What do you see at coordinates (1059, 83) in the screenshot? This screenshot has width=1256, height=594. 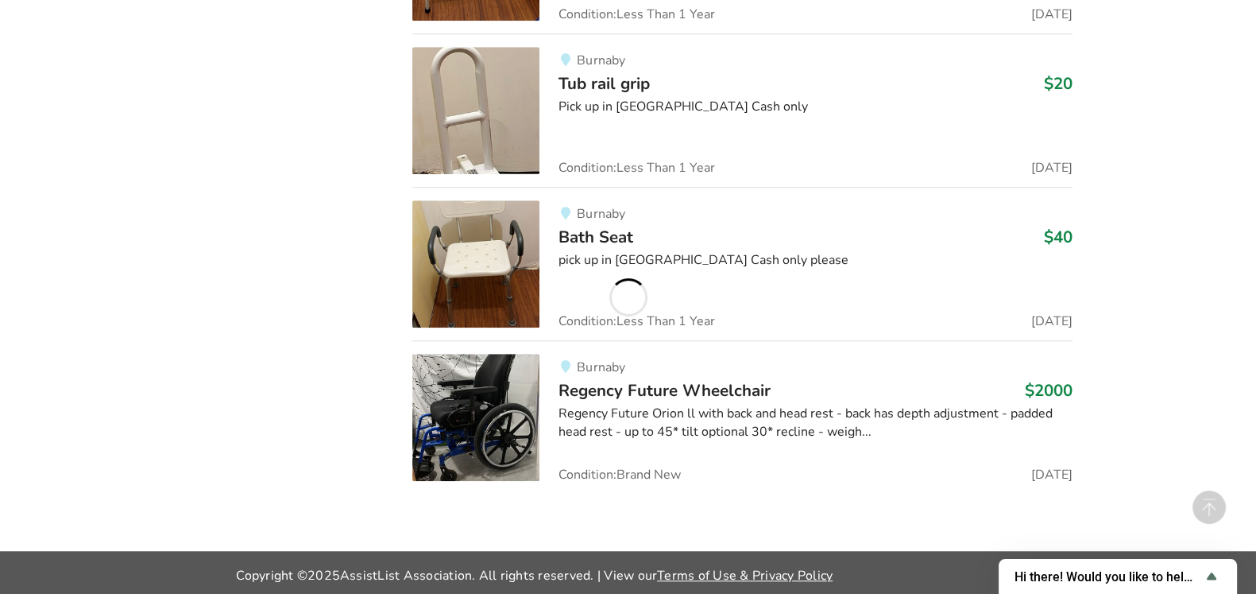 I see `h3: $20` at bounding box center [1059, 83].